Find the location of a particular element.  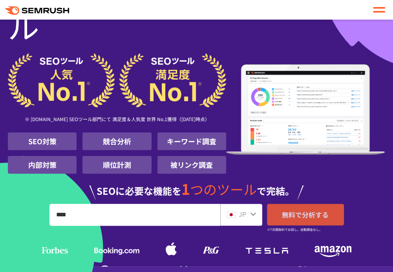

div: SEOに必要な機能を is located at coordinates (196, 187).